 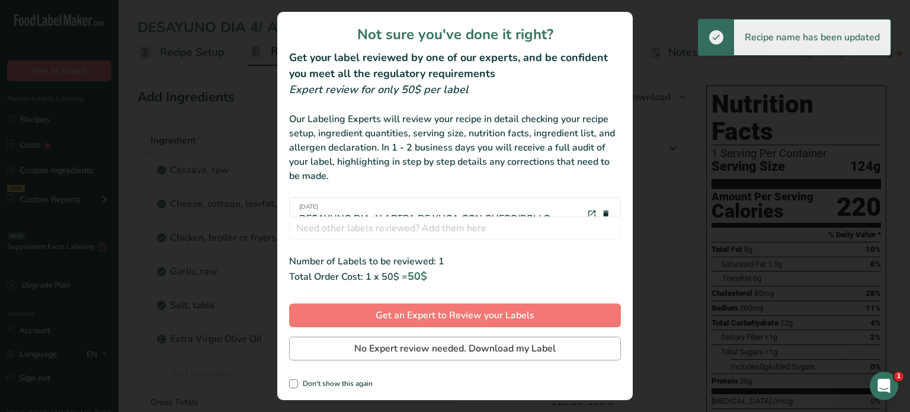 I want to click on h1: Not sure you've done it right?, so click(x=455, y=34).